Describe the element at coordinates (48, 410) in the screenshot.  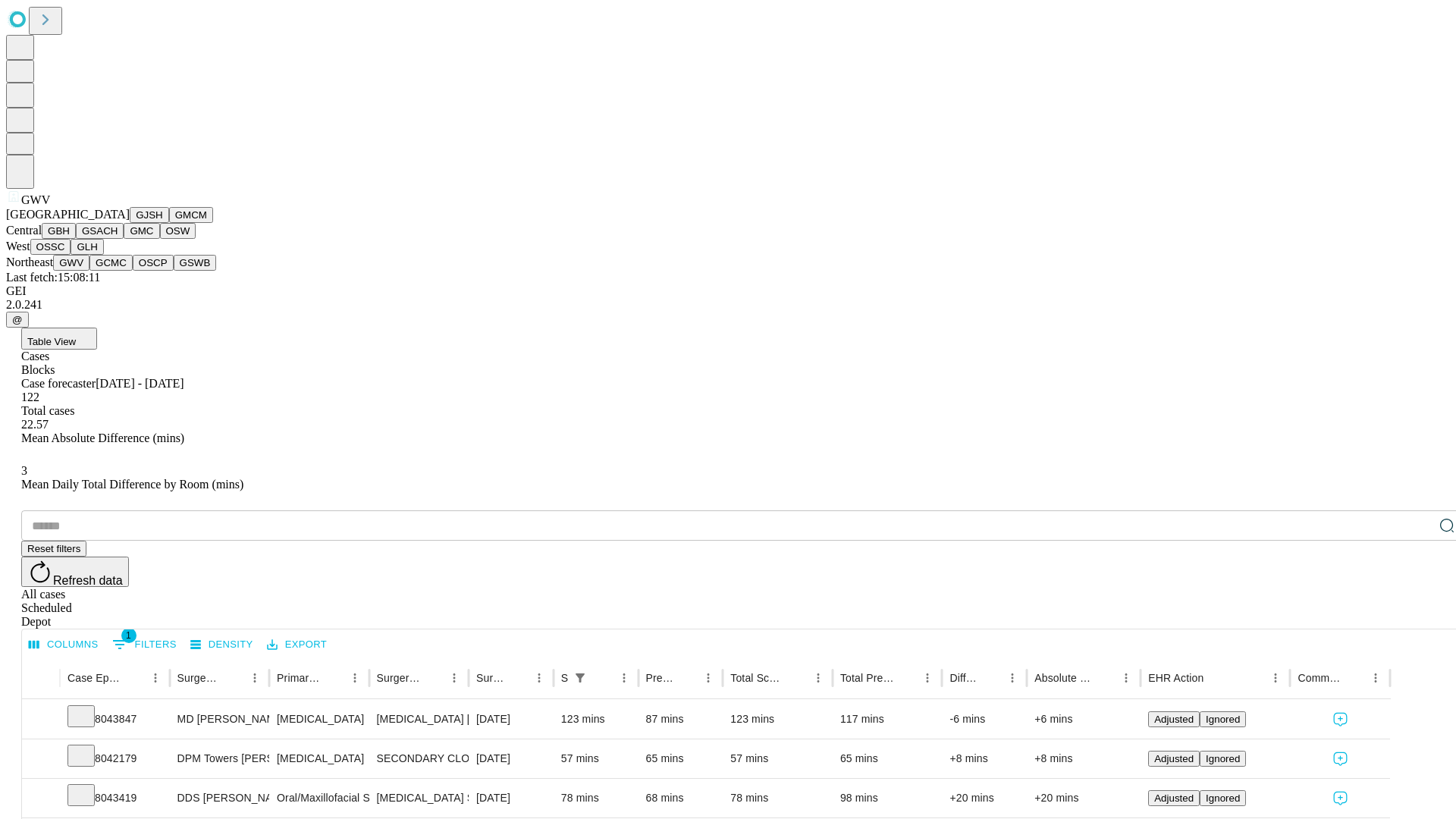
I see `span: Total cases` at that location.